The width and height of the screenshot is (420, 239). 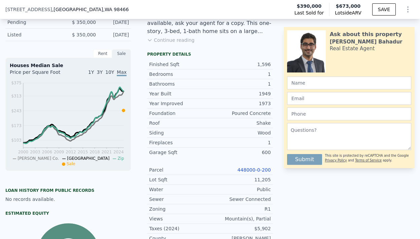 I want to click on span: 3Y, so click(x=100, y=72).